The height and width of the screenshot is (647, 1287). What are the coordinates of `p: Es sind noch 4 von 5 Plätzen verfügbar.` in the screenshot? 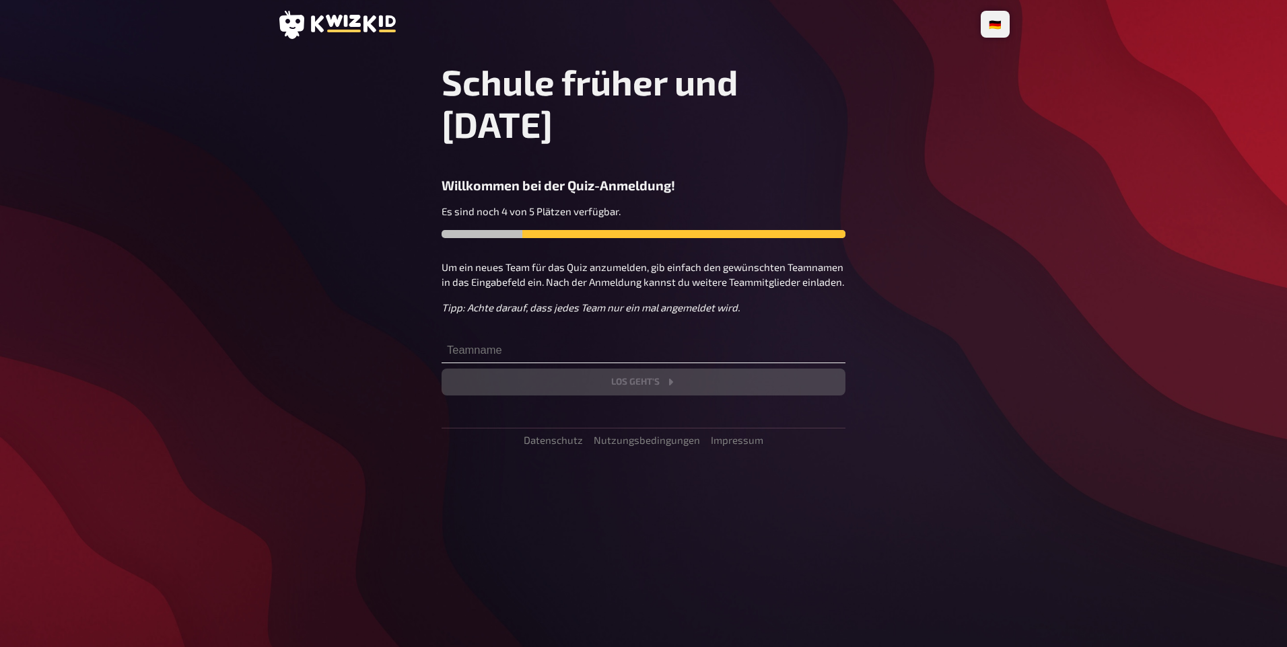 It's located at (643, 211).